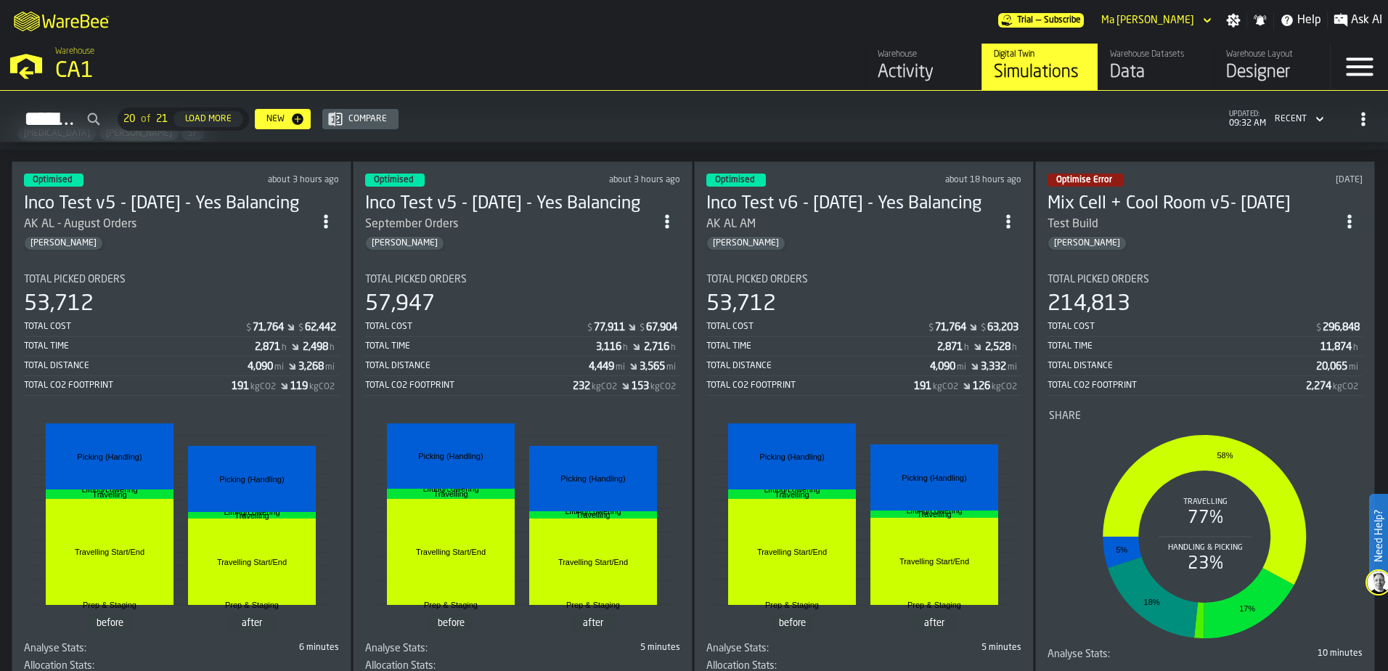 This screenshot has height=671, width=1388. I want to click on div: Warehouse Datasets, so click(1156, 54).